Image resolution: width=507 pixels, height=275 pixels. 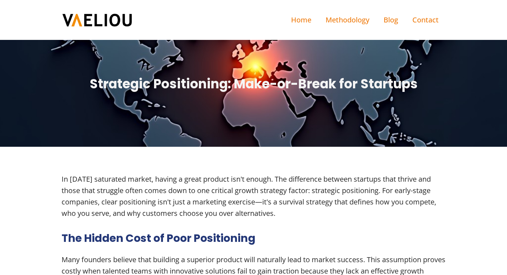 What do you see at coordinates (426, 20) in the screenshot?
I see `a: Contact` at bounding box center [426, 20].